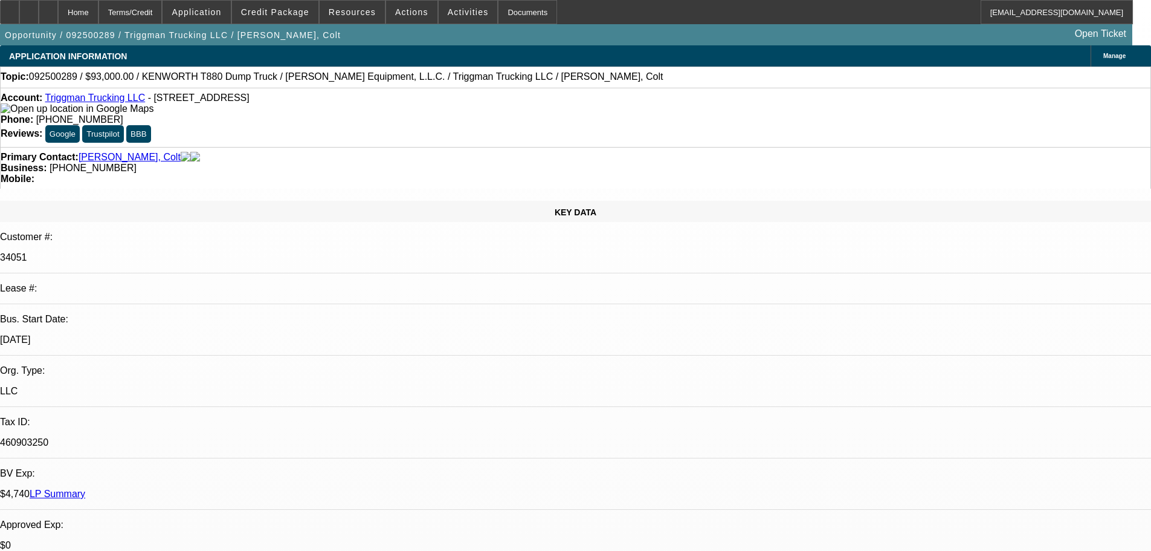 The width and height of the screenshot is (1151, 551). What do you see at coordinates (412, 12) in the screenshot?
I see `button: Actions` at bounding box center [412, 12].